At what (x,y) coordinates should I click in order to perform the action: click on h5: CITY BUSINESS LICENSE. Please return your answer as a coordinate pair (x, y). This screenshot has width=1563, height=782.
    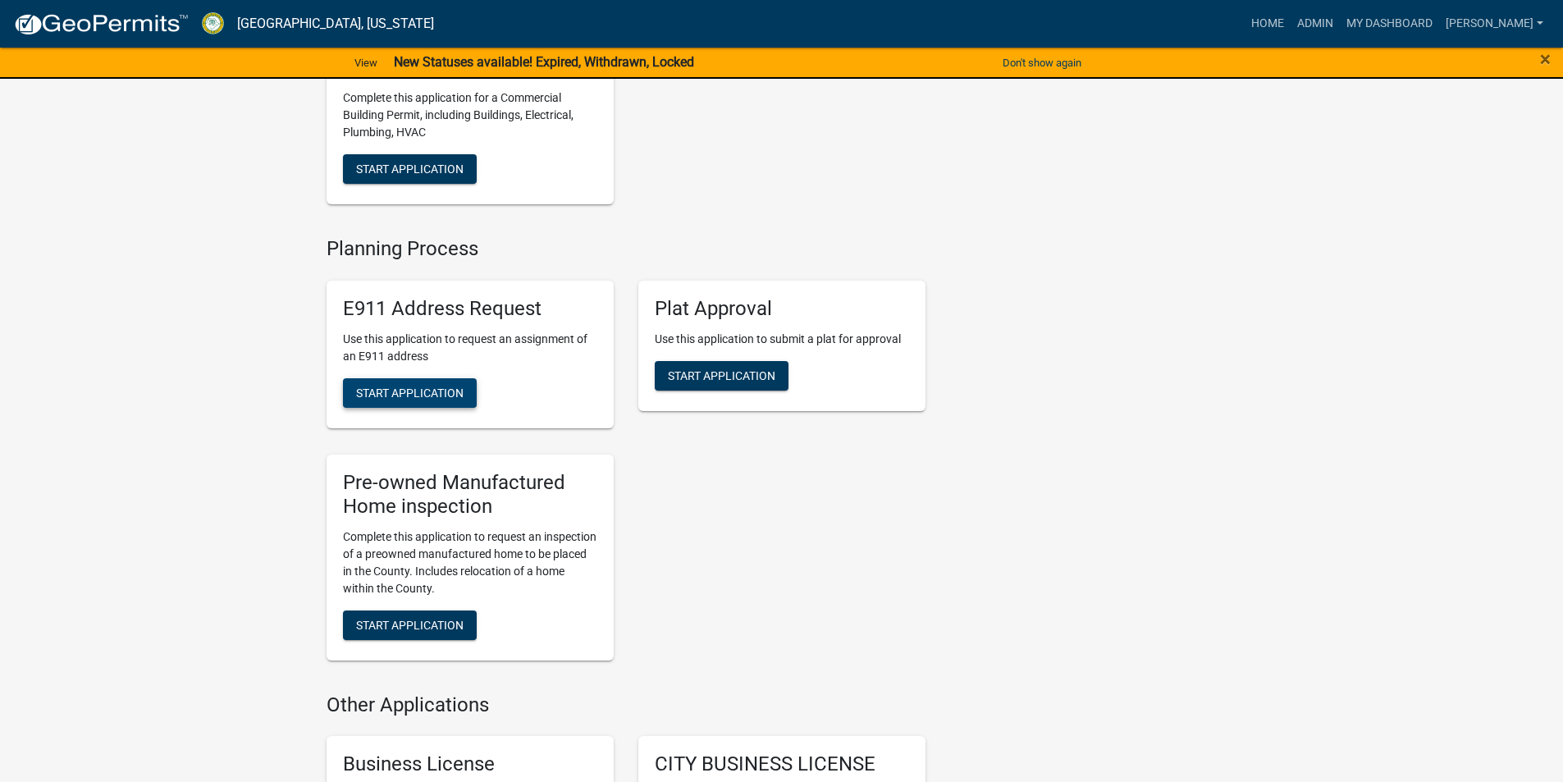
    Looking at the image, I should click on (782, 764).